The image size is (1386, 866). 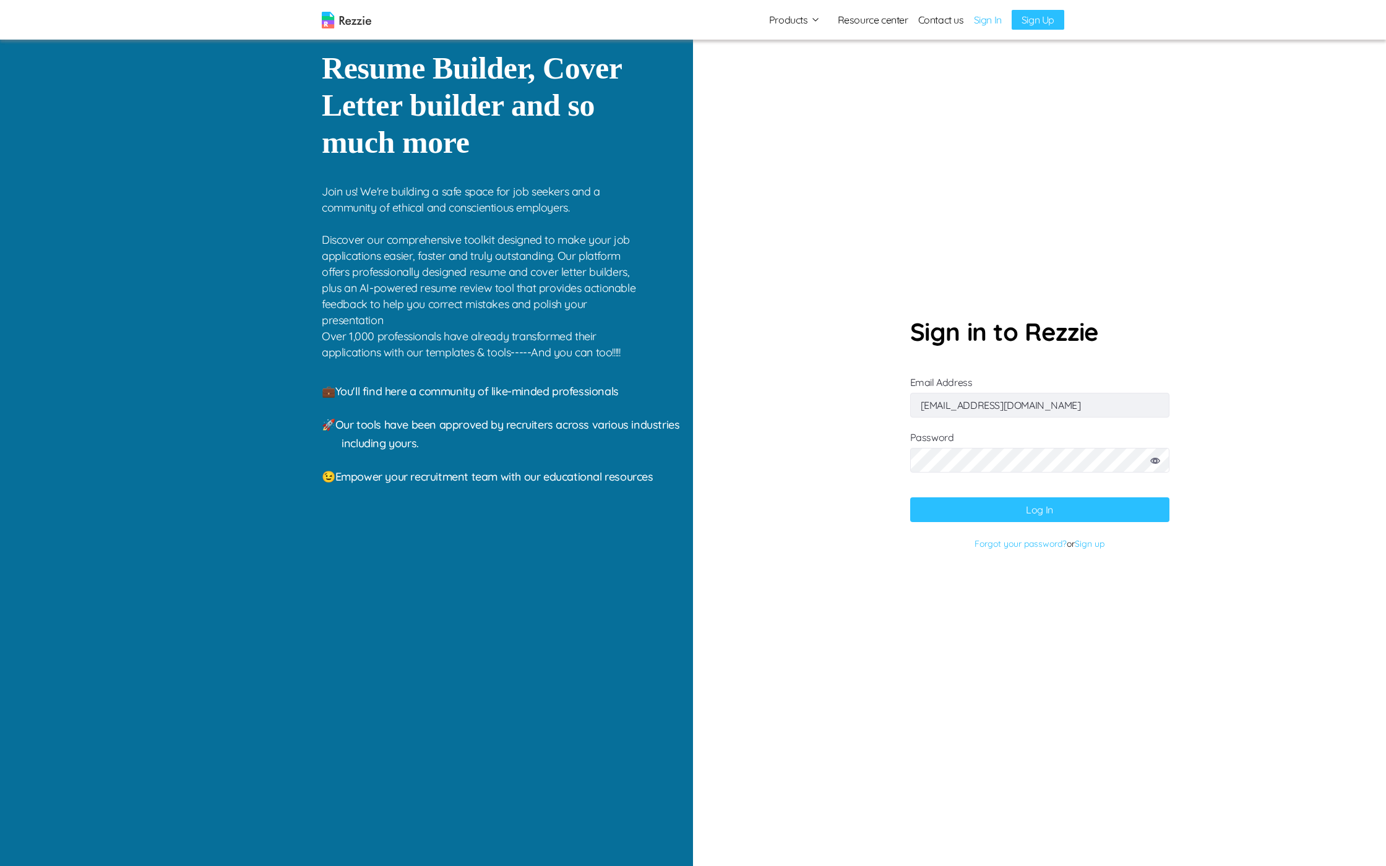 I want to click on span: 🚀 Our tools have been approved by recruiters across various industries including yours., so click(x=500, y=434).